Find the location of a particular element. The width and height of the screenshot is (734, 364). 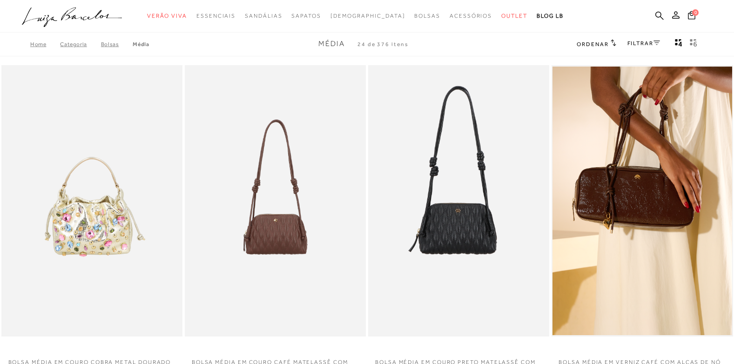

button: 0 is located at coordinates (692, 16).